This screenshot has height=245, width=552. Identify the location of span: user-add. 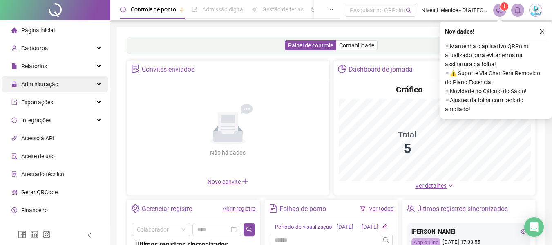
(14, 48).